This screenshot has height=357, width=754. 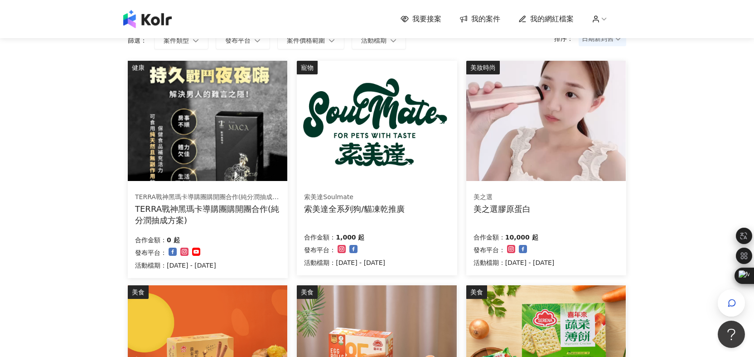 I want to click on div: 索美達Soulmate, so click(x=354, y=197).